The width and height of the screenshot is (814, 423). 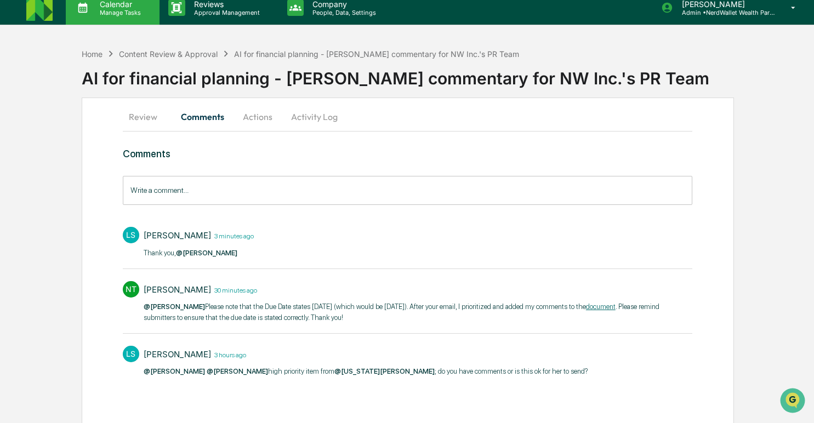 I want to click on div: Content Review & Approval, so click(x=168, y=54).